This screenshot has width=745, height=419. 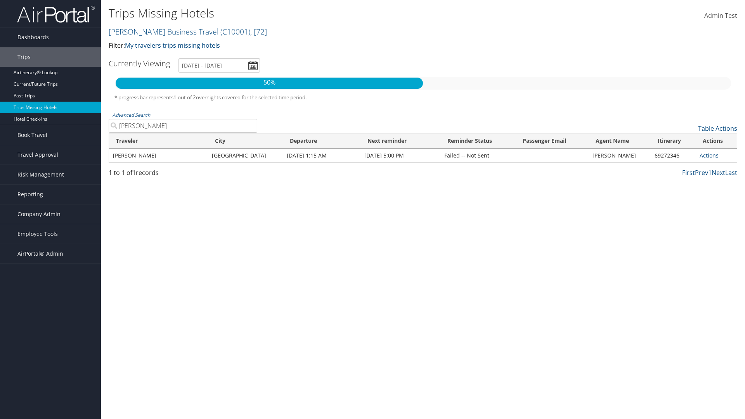 I want to click on div: 1 to 1 of records, so click(x=183, y=175).